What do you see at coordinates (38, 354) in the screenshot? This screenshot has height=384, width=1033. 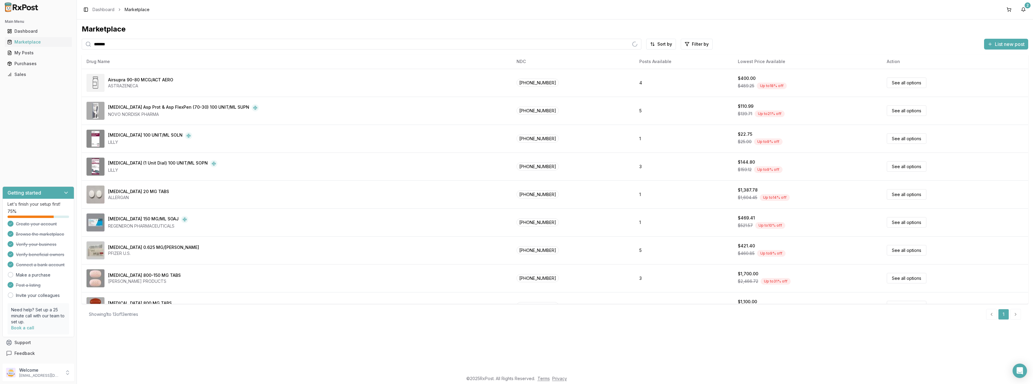 I see `button: Feedback` at bounding box center [38, 354].